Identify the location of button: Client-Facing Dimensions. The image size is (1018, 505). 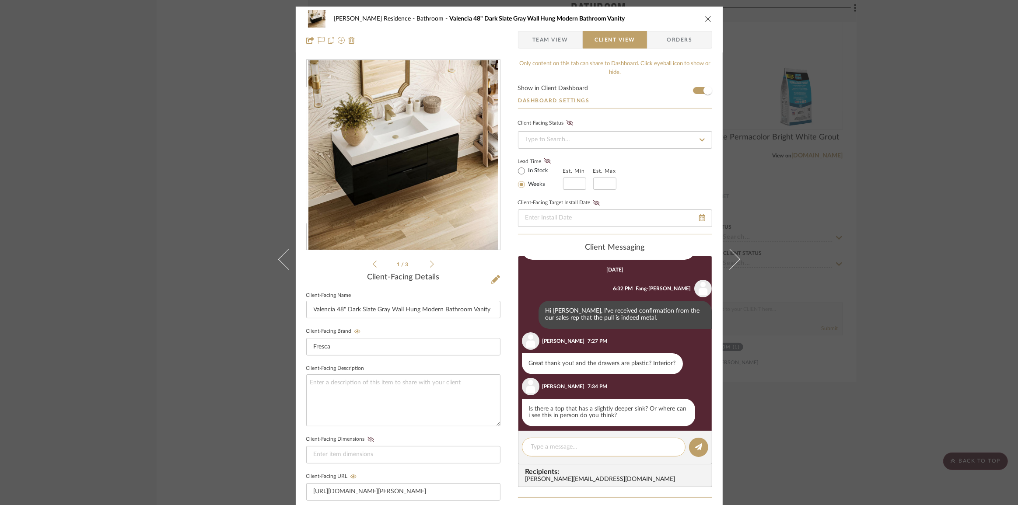
(370, 440).